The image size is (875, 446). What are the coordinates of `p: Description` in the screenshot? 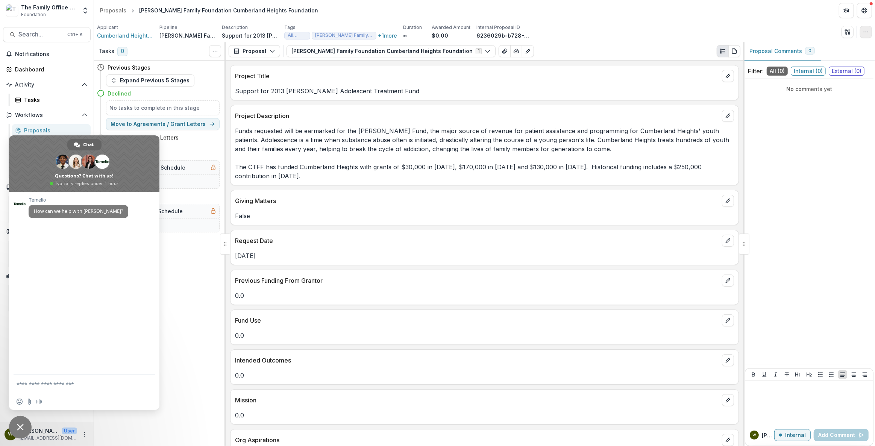 It's located at (235, 27).